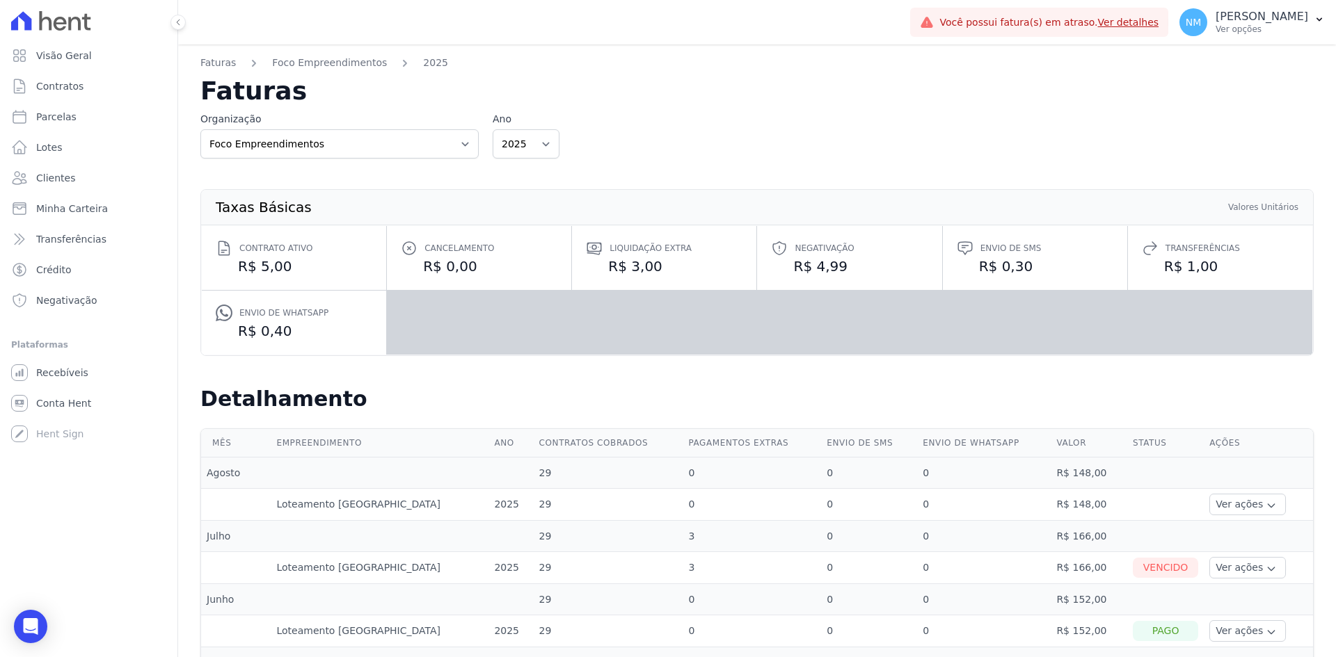 The image size is (1336, 657). What do you see at coordinates (608, 443) in the screenshot?
I see `th: Contratos cobrados` at bounding box center [608, 443].